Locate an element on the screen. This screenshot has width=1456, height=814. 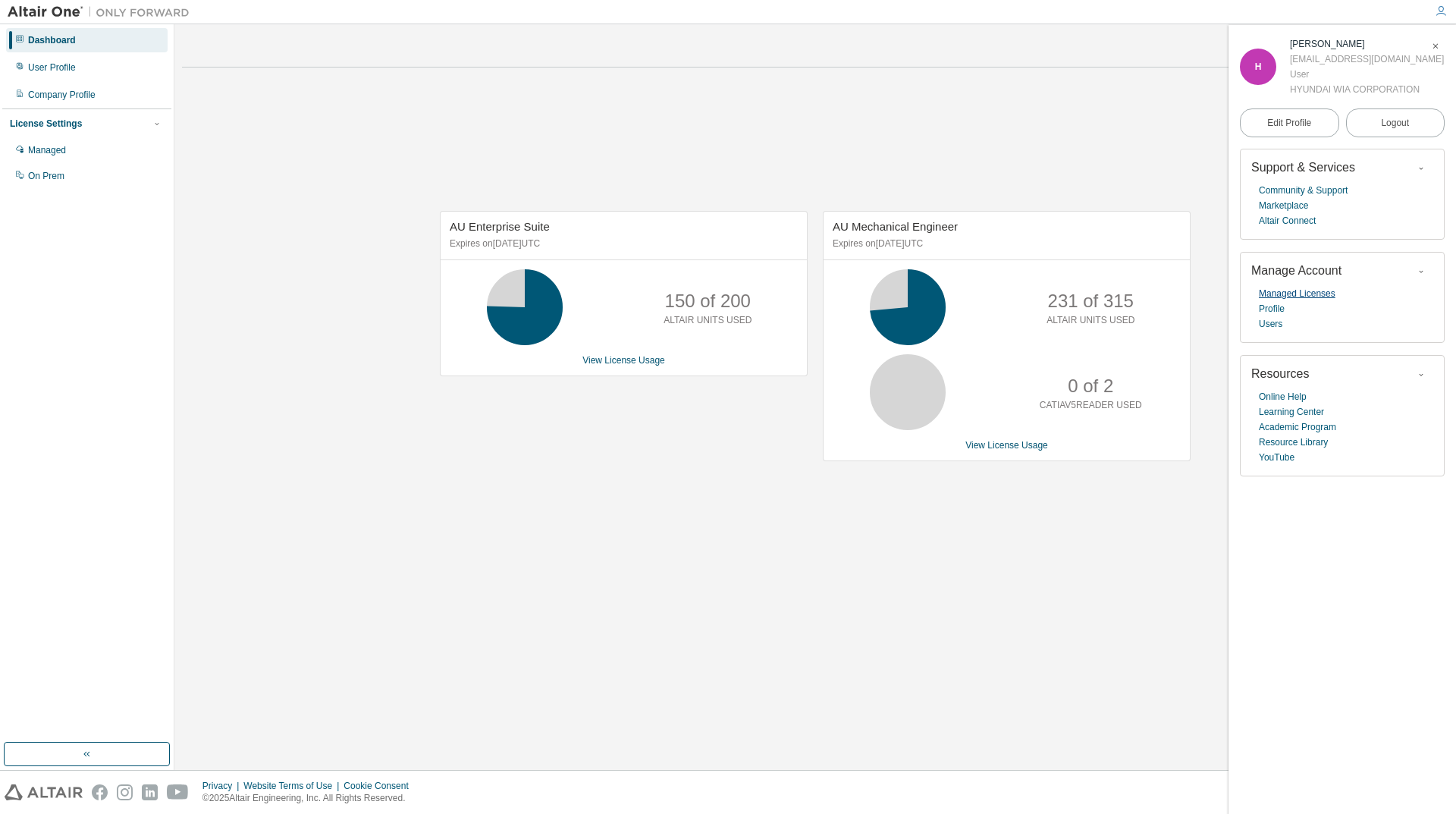
a: Learning Center is located at coordinates (1291, 412).